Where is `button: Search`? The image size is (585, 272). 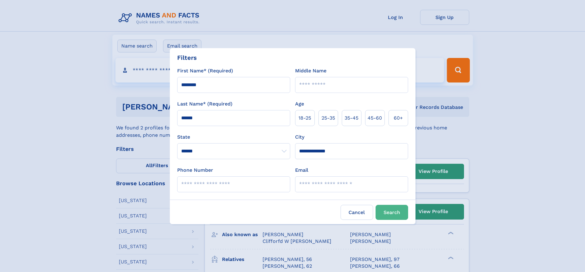
button: Search is located at coordinates (392, 212).